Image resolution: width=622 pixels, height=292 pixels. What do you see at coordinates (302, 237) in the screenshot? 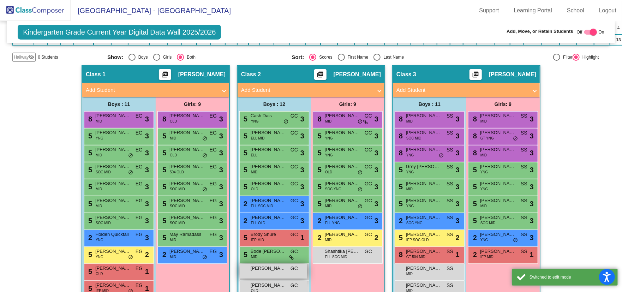
I see `span: 1` at bounding box center [302, 237].